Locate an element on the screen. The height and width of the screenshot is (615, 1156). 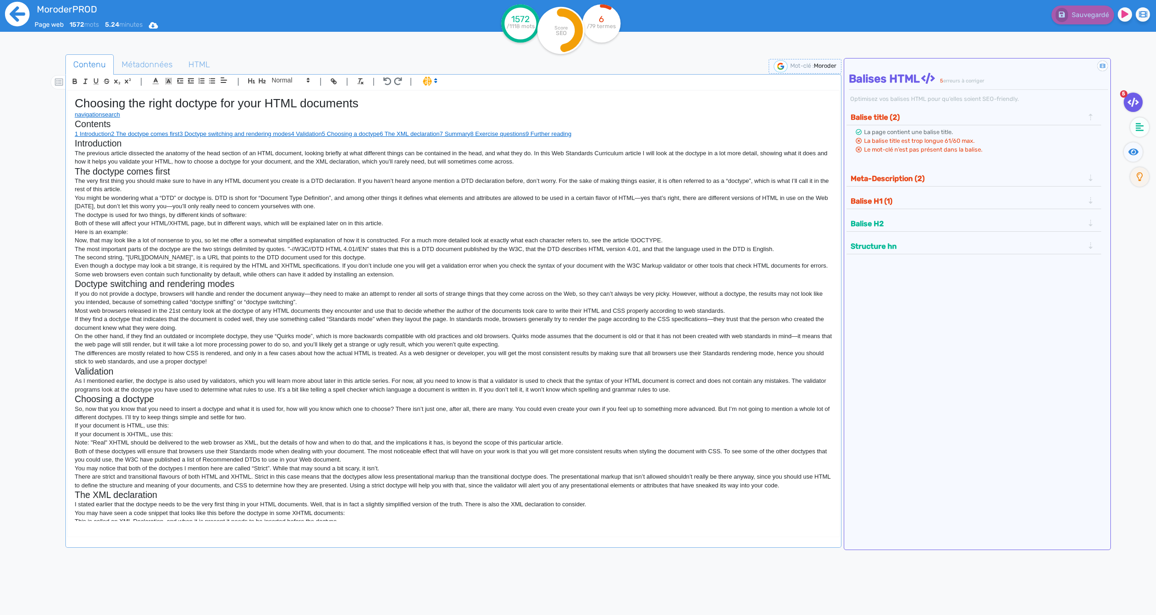
p: The differences are mostly related to how CSS is rendered, and only in a few cases about how the ... is located at coordinates (453, 358).